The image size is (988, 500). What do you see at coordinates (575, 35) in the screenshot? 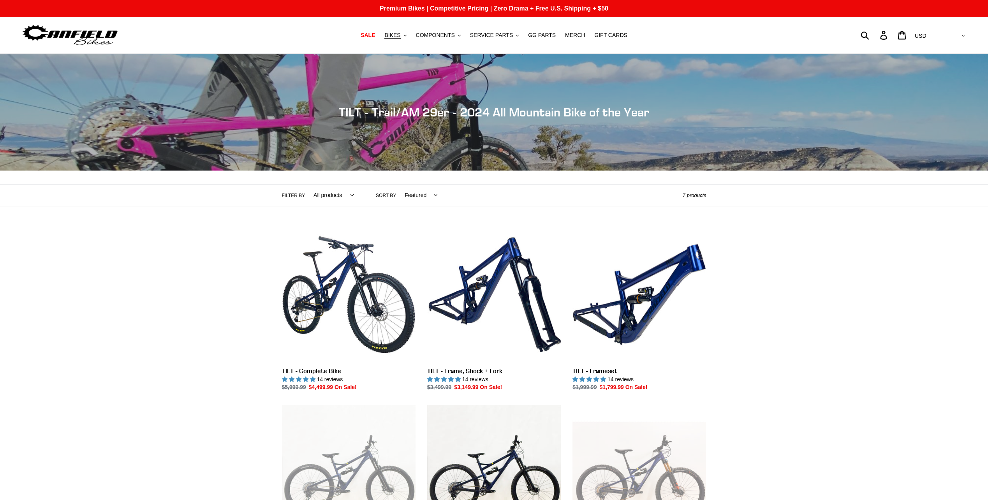
I see `a: MERCH` at bounding box center [575, 35].